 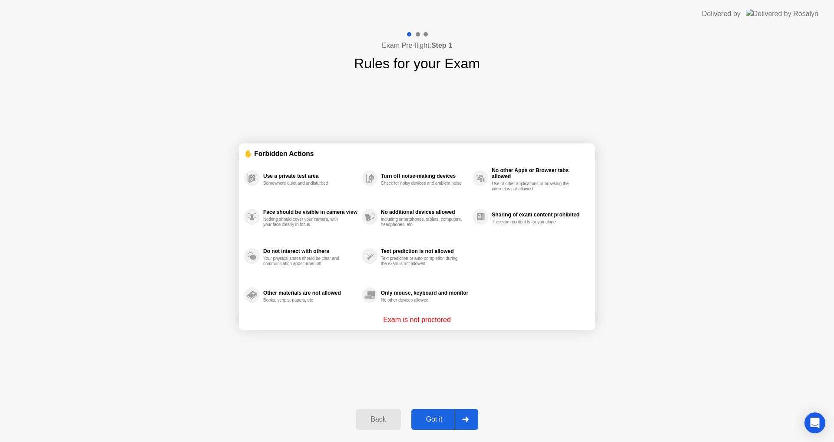 I want to click on div: Face should be visible in camera view, so click(x=310, y=212).